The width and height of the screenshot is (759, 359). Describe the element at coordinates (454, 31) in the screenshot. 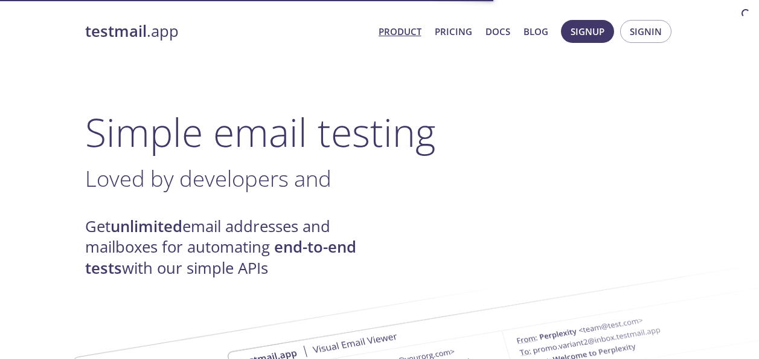

I see `a: Pricing` at that location.